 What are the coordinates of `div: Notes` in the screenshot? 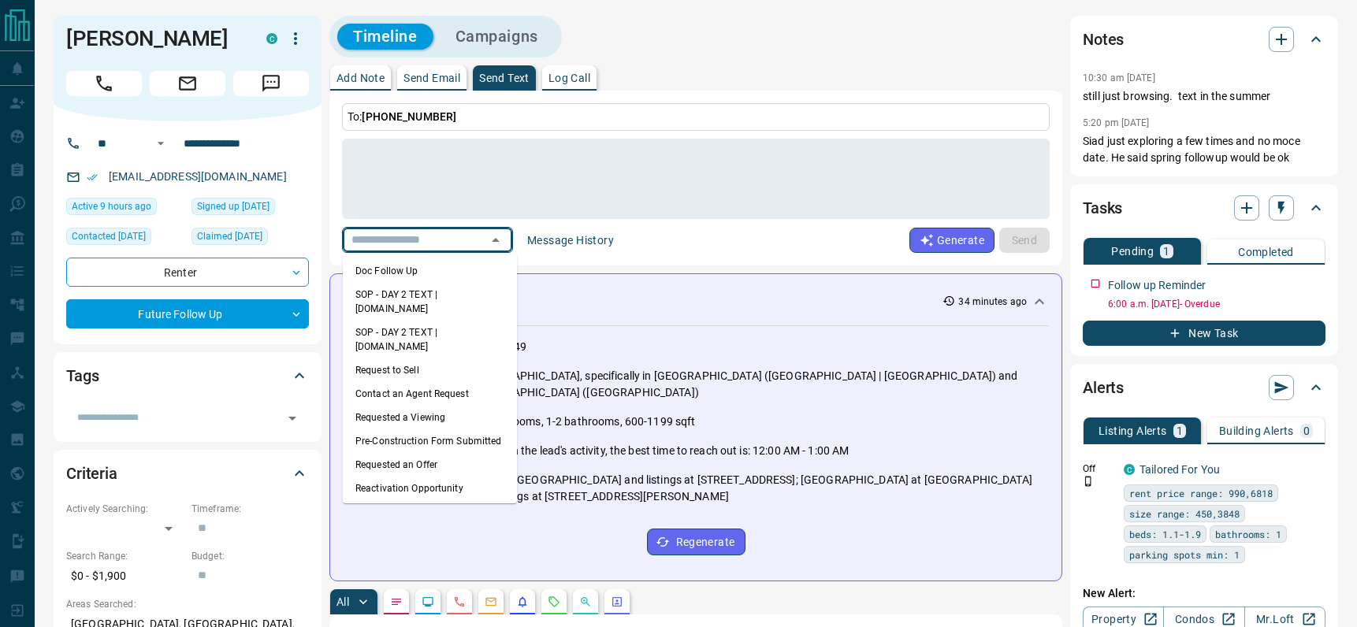 It's located at (1204, 39).